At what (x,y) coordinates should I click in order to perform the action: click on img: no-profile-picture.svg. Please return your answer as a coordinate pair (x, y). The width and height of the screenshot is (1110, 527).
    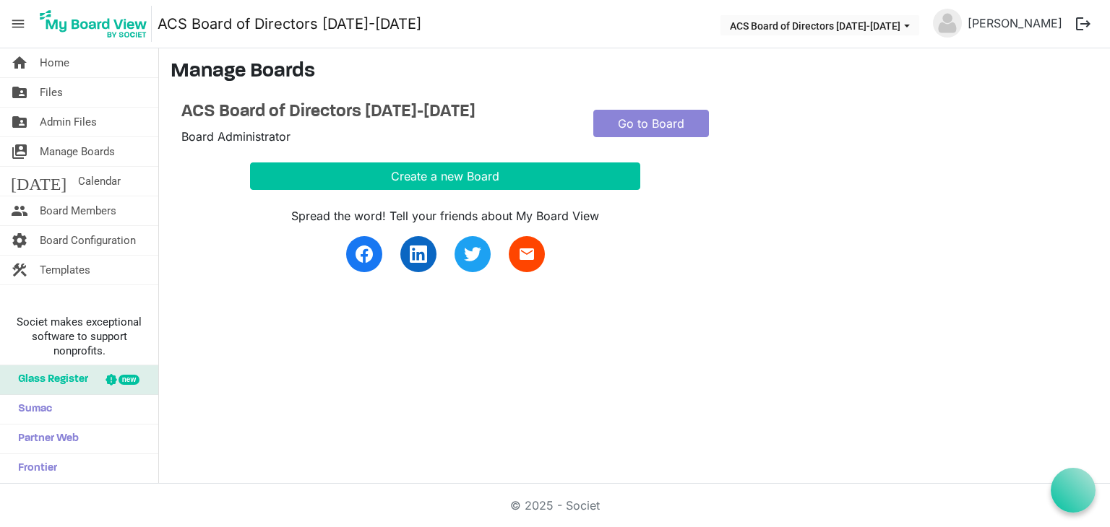
    Looking at the image, I should click on (947, 23).